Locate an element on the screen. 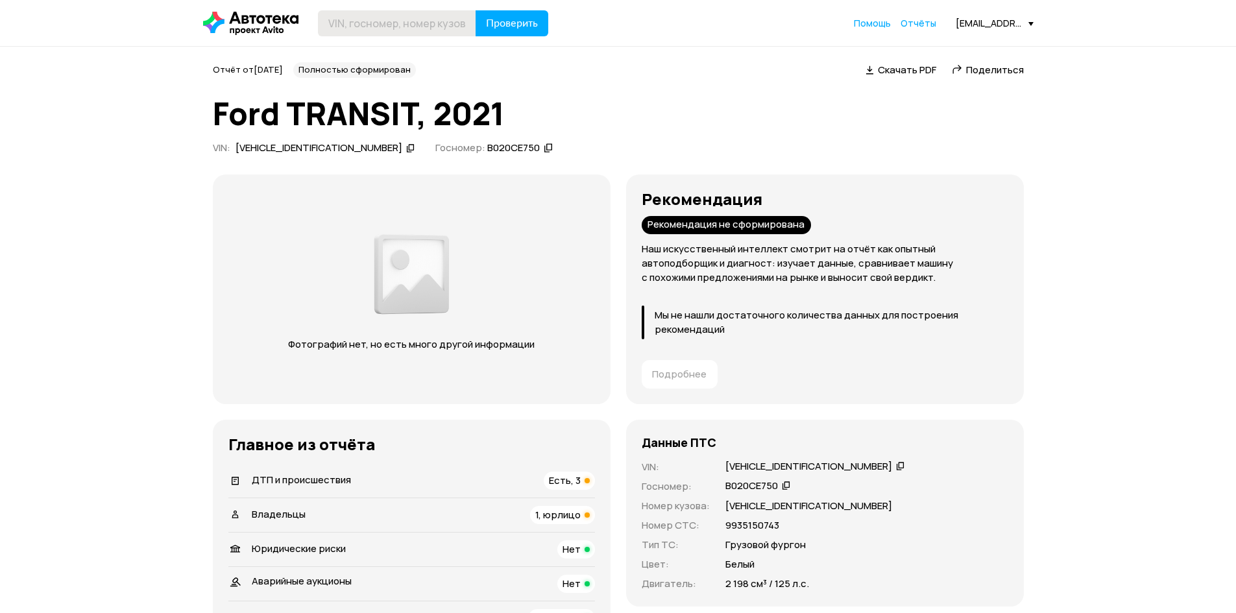 This screenshot has width=1236, height=613. span: 1, юрлицо is located at coordinates (558, 515).